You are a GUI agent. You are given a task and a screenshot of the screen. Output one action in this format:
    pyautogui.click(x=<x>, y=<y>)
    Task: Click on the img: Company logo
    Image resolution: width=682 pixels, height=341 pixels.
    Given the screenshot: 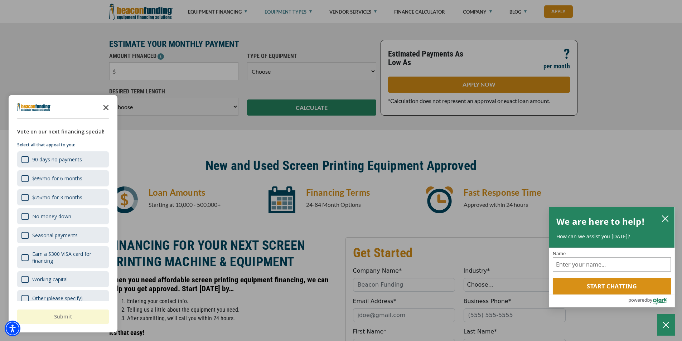 What is the action you would take?
    pyautogui.click(x=34, y=107)
    